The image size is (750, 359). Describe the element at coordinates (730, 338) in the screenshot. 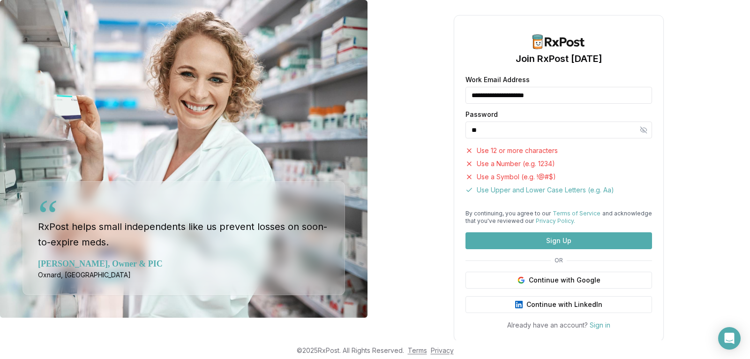

I see `div: Open Intercom Messenger` at that location.